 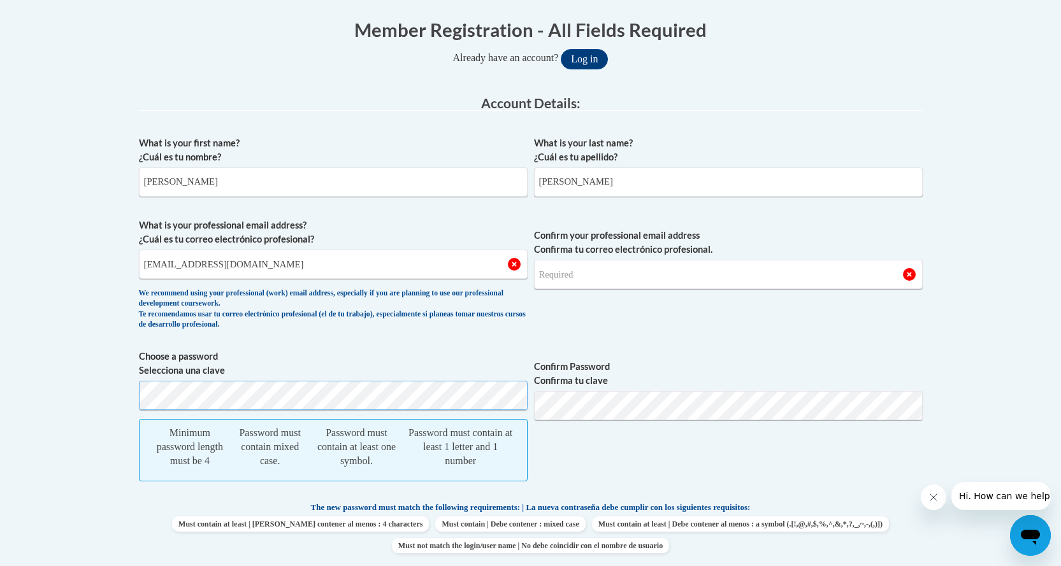 I want to click on div: We recommend using your professional (work) email address, especially if you are planning to use ..., so click(x=333, y=310).